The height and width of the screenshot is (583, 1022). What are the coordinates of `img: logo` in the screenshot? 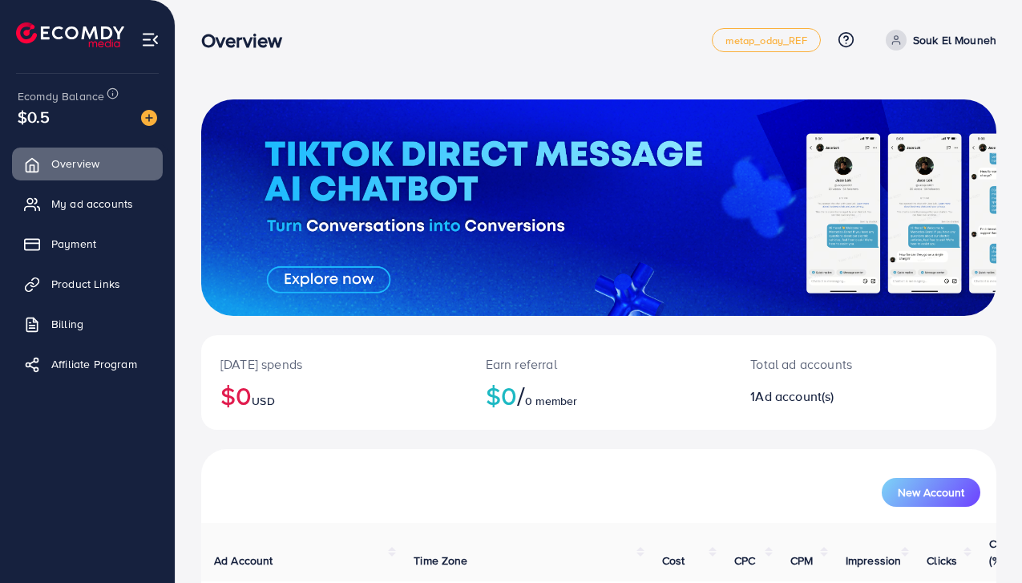 It's located at (70, 34).